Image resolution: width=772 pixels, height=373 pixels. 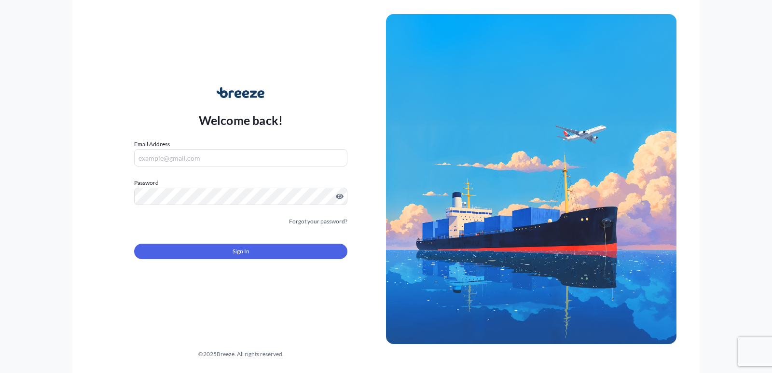 What do you see at coordinates (241, 120) in the screenshot?
I see `p: Welcome back!` at bounding box center [241, 120].